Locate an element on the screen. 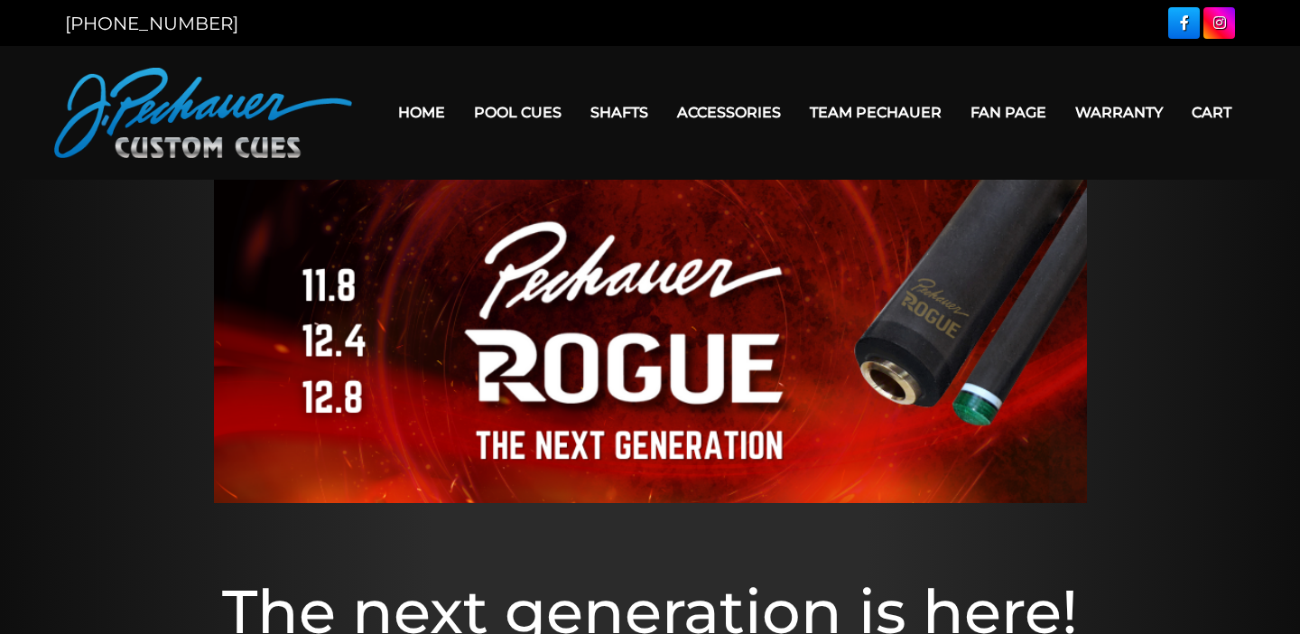 The height and width of the screenshot is (634, 1300). a: Home is located at coordinates (422, 112).